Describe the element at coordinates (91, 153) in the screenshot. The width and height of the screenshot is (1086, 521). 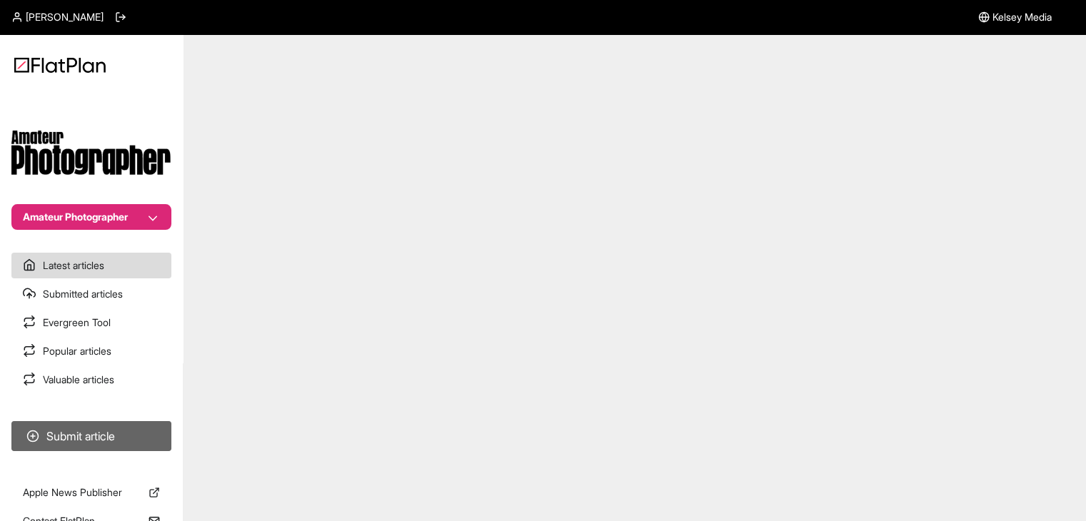
I see `img: Publication Logo` at that location.